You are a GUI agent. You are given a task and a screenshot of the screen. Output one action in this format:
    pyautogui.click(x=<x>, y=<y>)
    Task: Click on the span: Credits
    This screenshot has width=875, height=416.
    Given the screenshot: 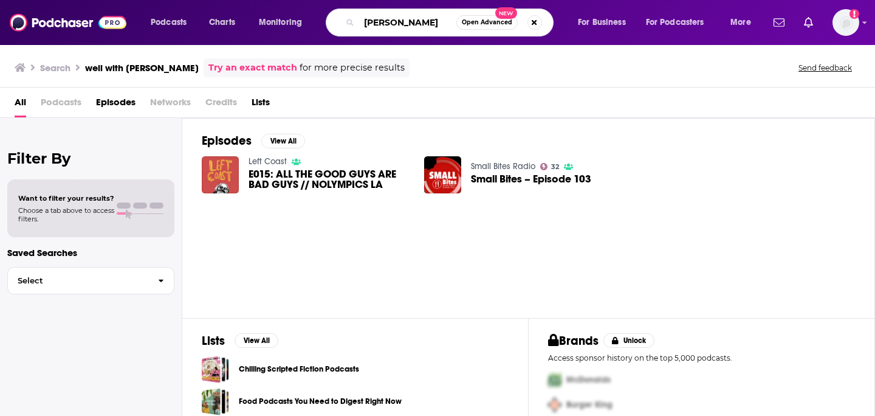 What is the action you would take?
    pyautogui.click(x=221, y=105)
    